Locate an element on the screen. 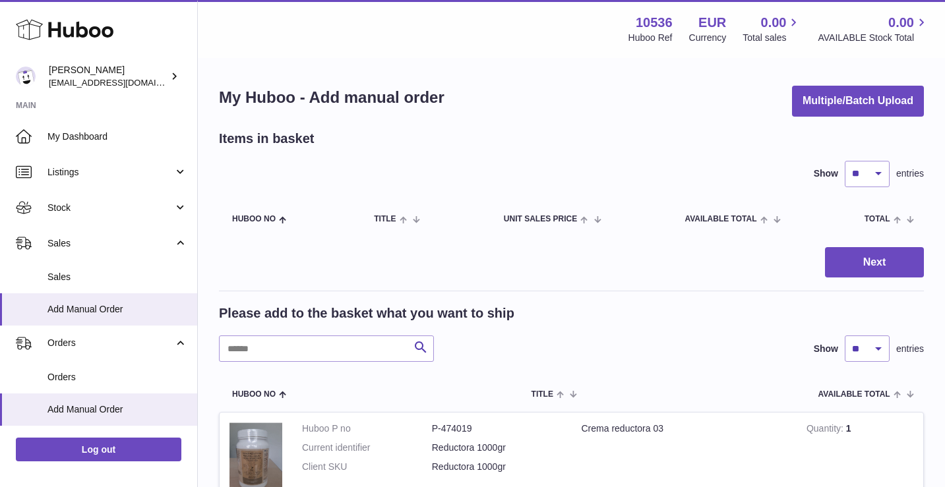 The image size is (945, 487). div: Currency is located at coordinates (707, 38).